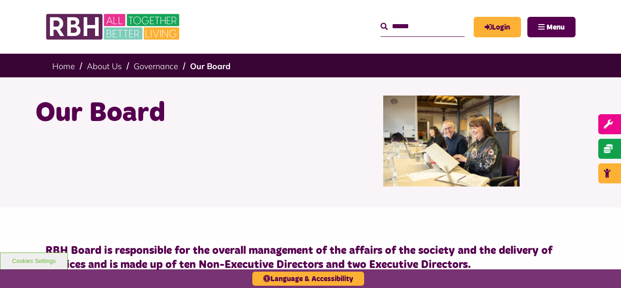  Describe the element at coordinates (497, 27) in the screenshot. I see `a: MyRBH` at that location.